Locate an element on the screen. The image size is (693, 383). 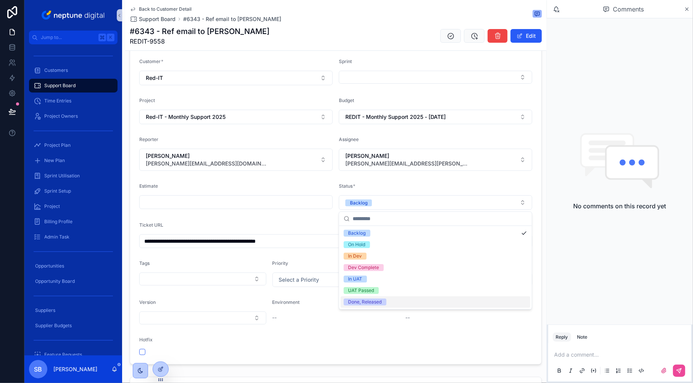
div: scrollable content is located at coordinates (73, 200).